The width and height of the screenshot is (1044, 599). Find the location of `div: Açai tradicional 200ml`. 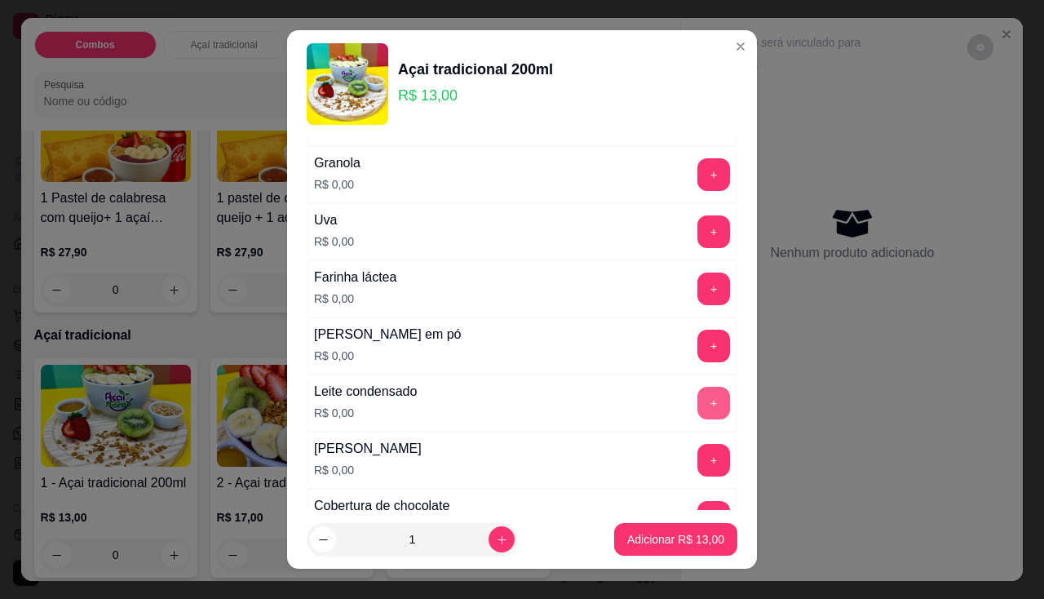

div: Açai tradicional 200ml is located at coordinates (476, 69).